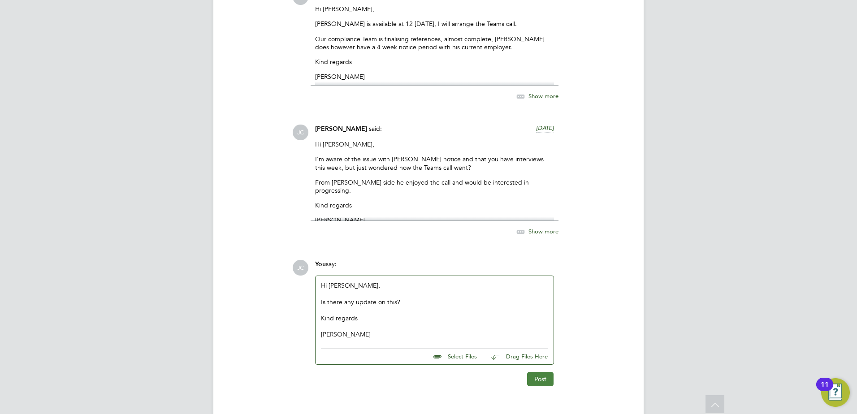  I want to click on div: say:, so click(435, 268).